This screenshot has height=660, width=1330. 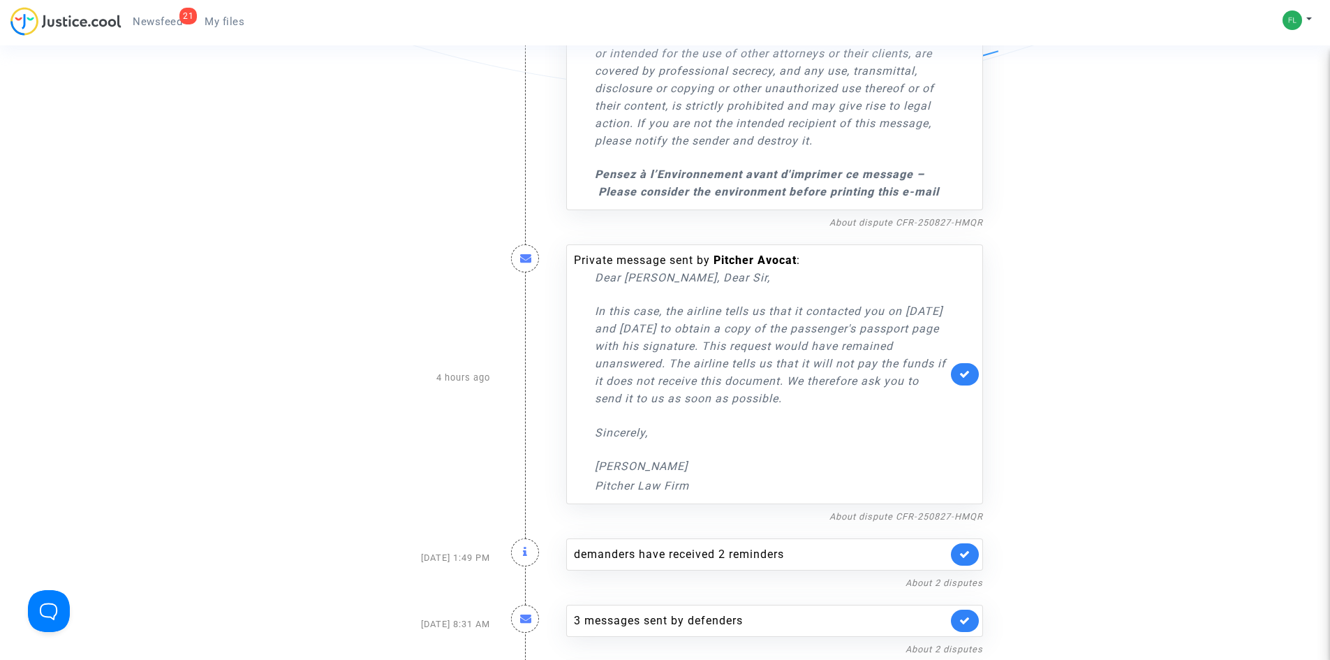 I want to click on img: jc-logo.svg, so click(x=66, y=21).